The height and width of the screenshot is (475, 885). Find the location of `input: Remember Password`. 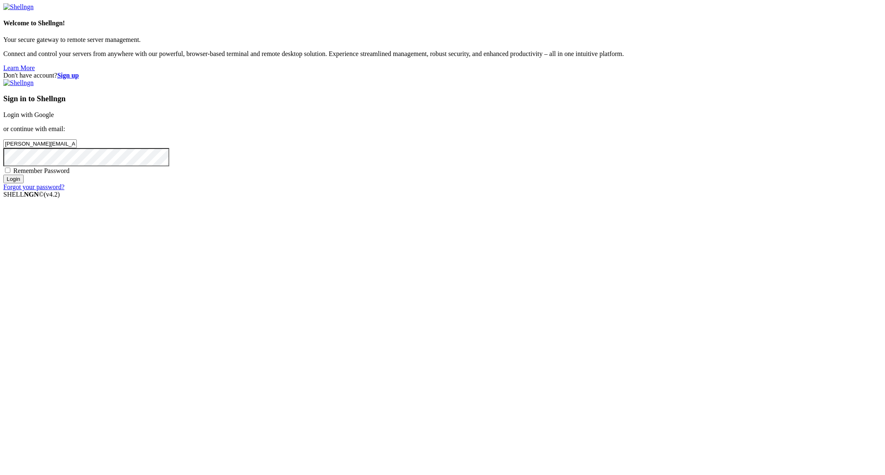

input: Remember Password is located at coordinates (7, 170).